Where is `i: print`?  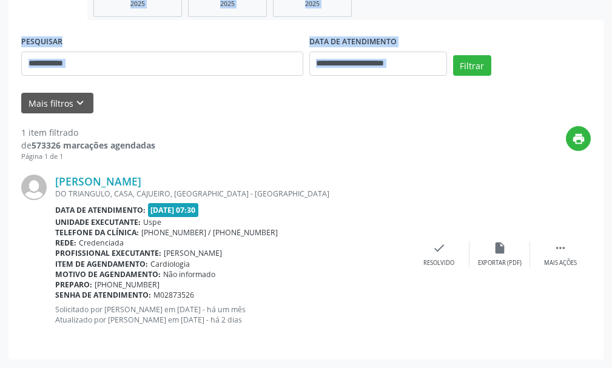
i: print is located at coordinates (579, 139).